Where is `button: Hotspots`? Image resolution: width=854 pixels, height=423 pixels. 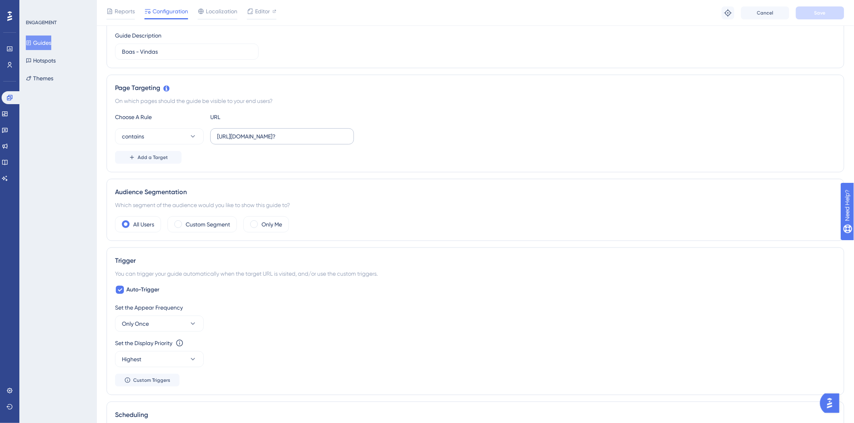
button: Hotspots is located at coordinates (41, 61).